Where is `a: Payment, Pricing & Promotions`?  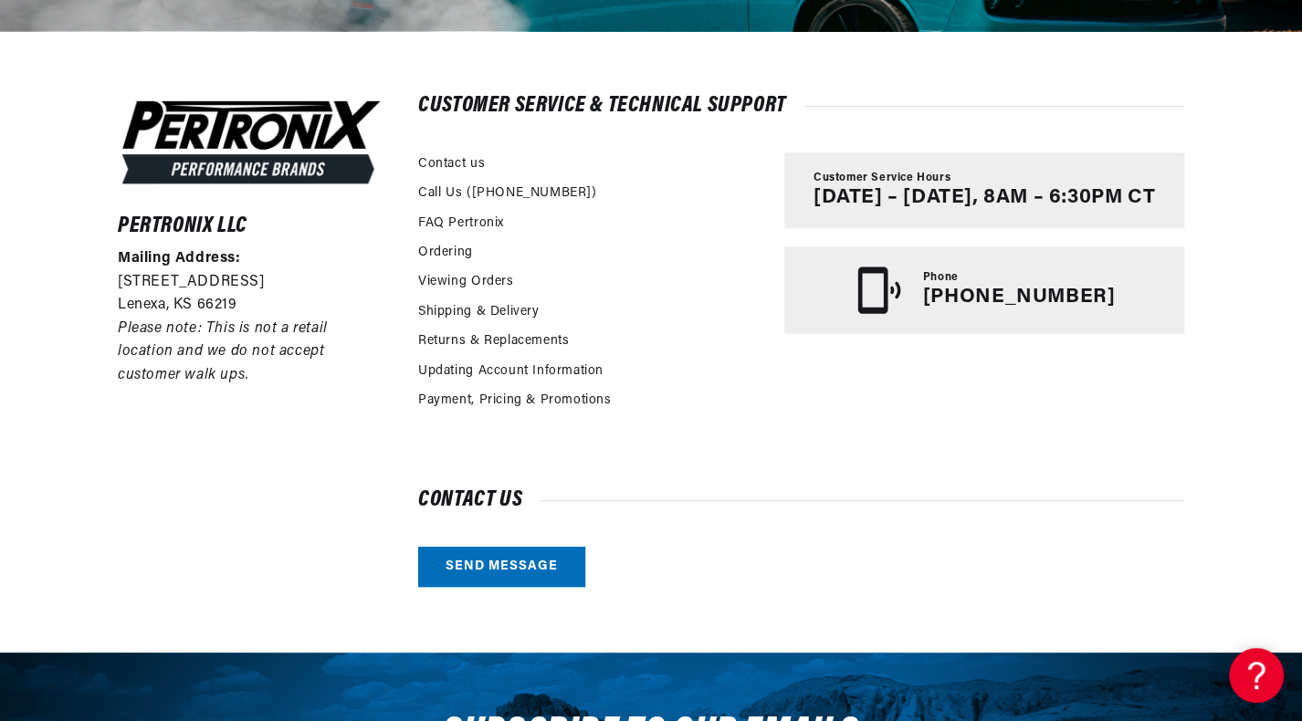 a: Payment, Pricing & Promotions is located at coordinates (514, 401).